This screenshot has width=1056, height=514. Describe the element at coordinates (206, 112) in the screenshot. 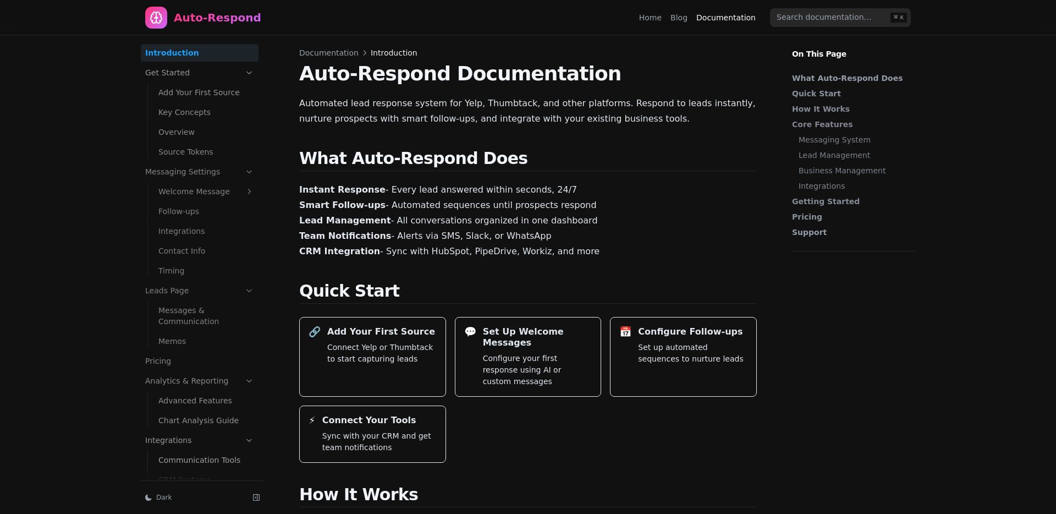

I see `a: Key Concepts` at that location.